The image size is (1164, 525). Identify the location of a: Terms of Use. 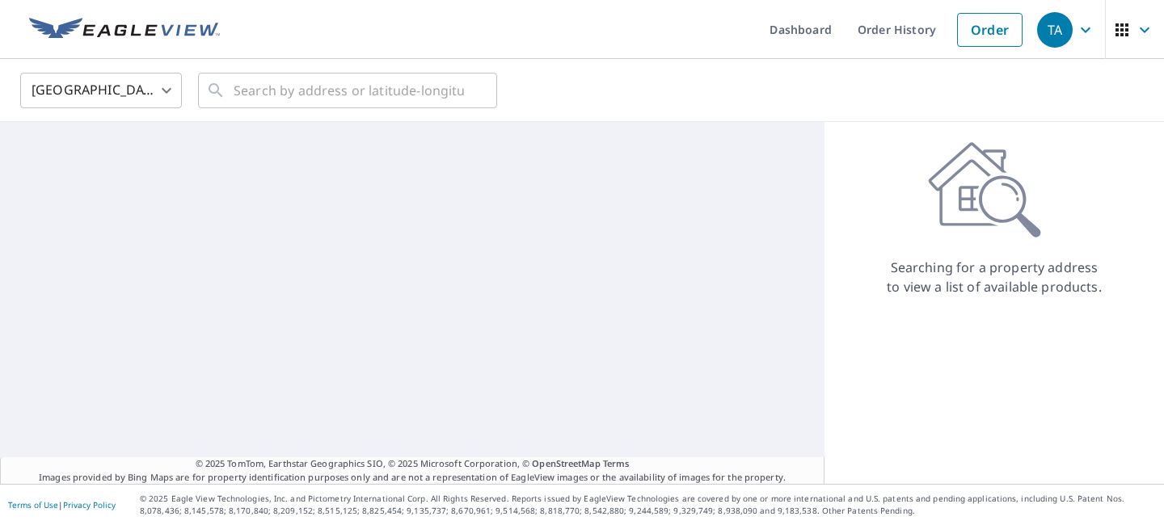
(33, 505).